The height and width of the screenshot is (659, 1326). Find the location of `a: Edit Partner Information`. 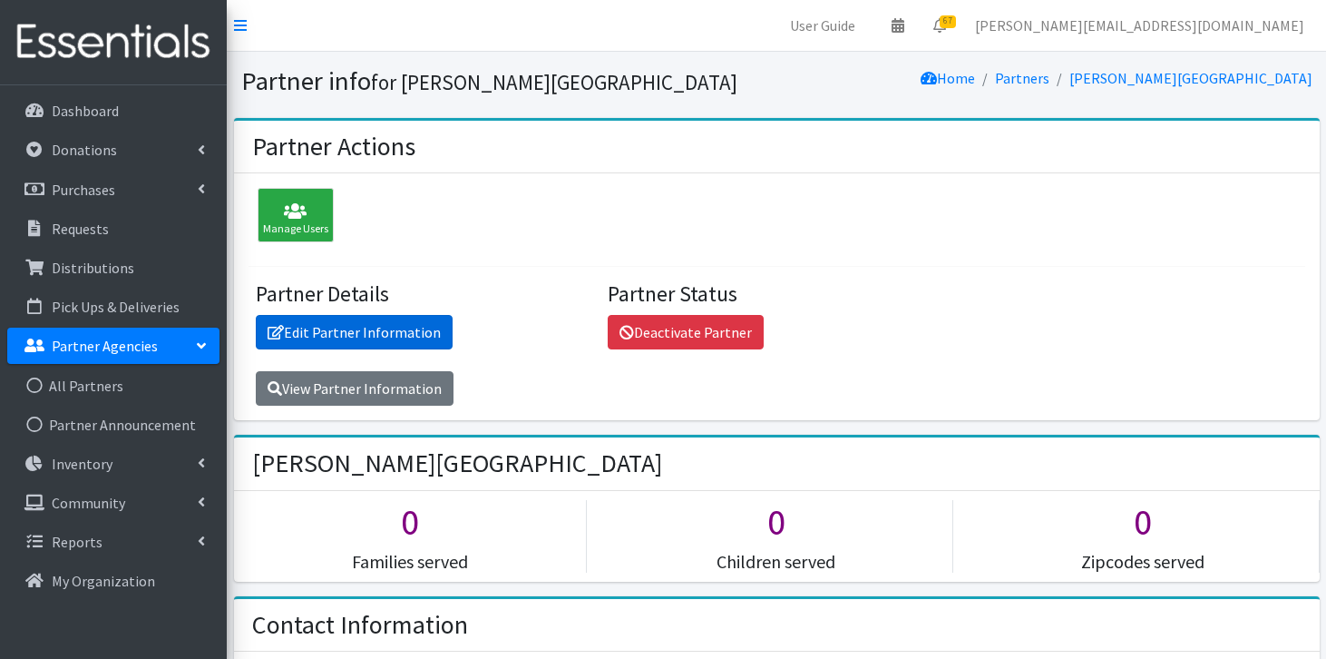

a: Edit Partner Information is located at coordinates (354, 332).